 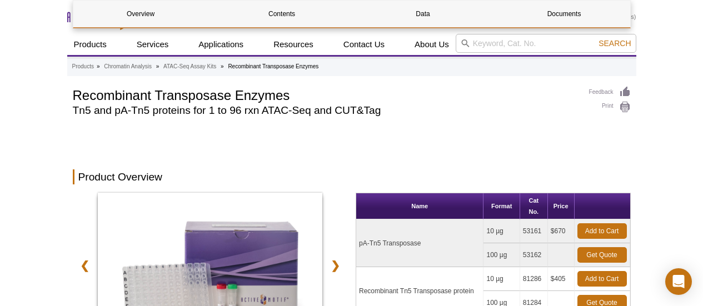 I want to click on a: Resources, so click(x=293, y=44).